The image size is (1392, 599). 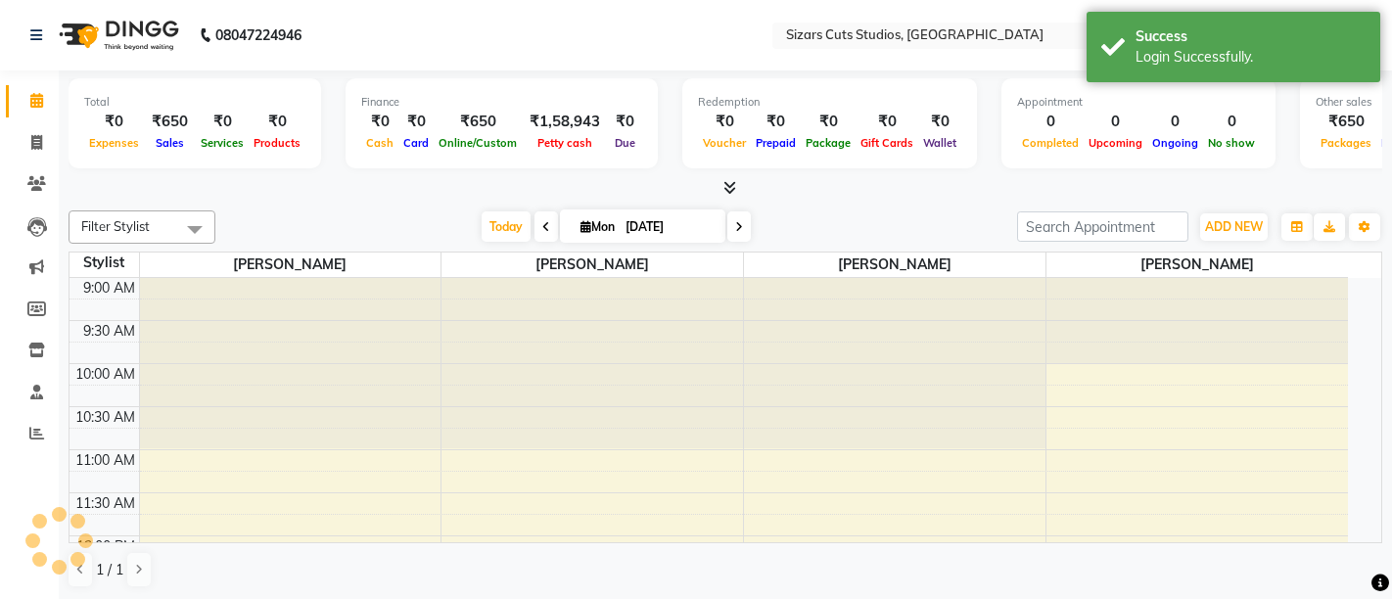 What do you see at coordinates (105, 374) in the screenshot?
I see `div: 10:00 AM` at bounding box center [105, 374].